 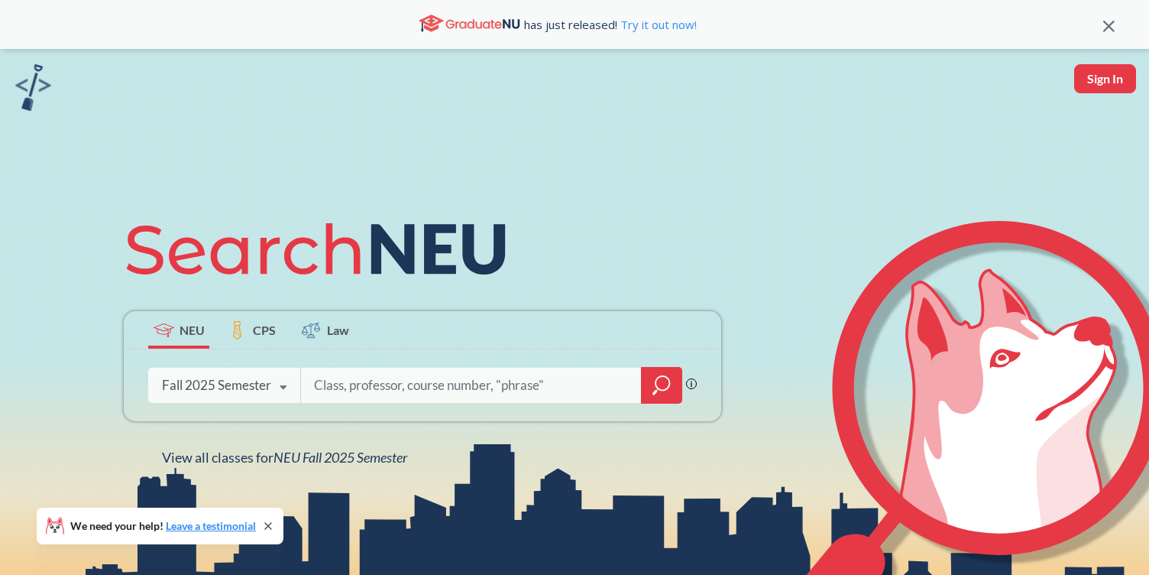 I want to click on span: NEU Fall 2025 Semester, so click(x=340, y=457).